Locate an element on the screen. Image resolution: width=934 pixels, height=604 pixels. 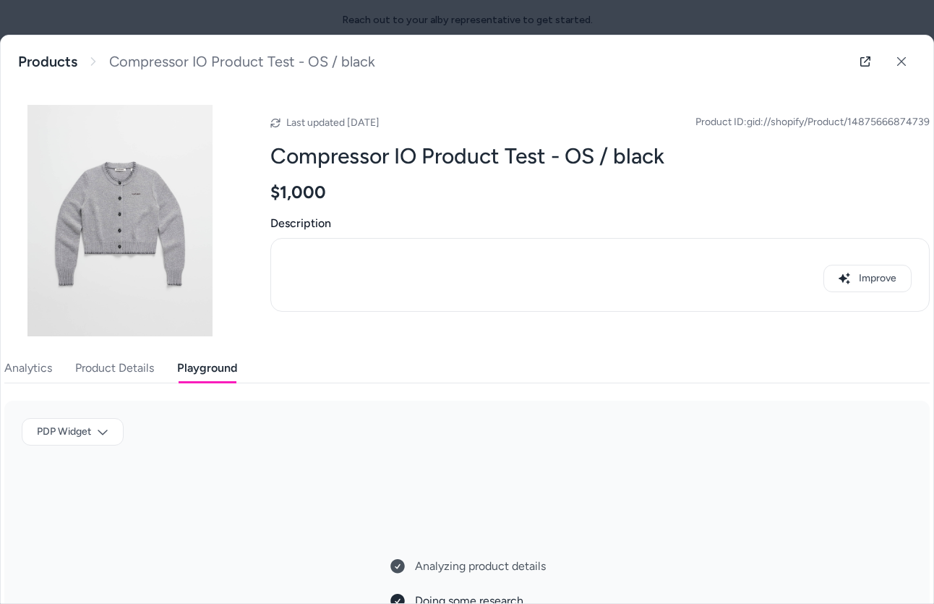
span: Compressor IO Product Test - OS / black is located at coordinates (242, 61).